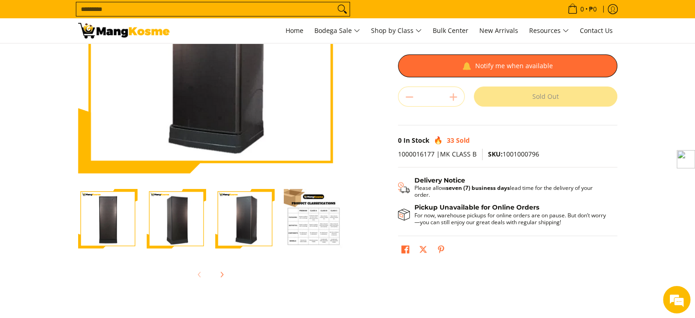  I want to click on img: Condura 7.7 Cu. Ft. Single Door Direct Cool Inverter, Steel Gray, CSD2 | Mang Kosme, so click(124, 31).